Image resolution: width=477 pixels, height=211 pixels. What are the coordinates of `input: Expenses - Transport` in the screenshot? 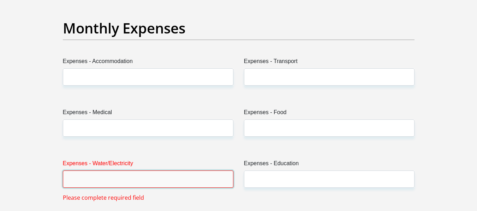 It's located at (329, 77).